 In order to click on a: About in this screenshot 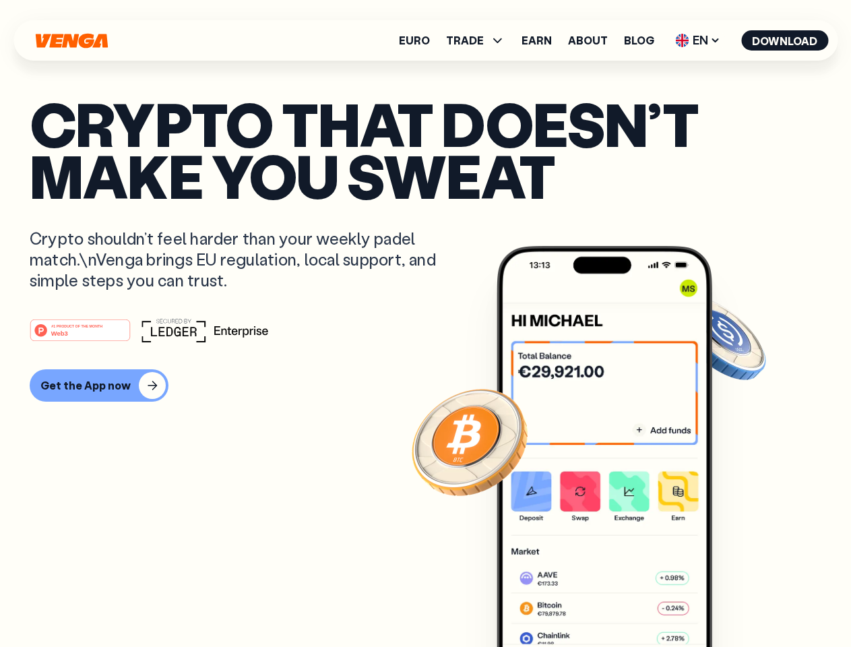, I will do `click(587, 40)`.